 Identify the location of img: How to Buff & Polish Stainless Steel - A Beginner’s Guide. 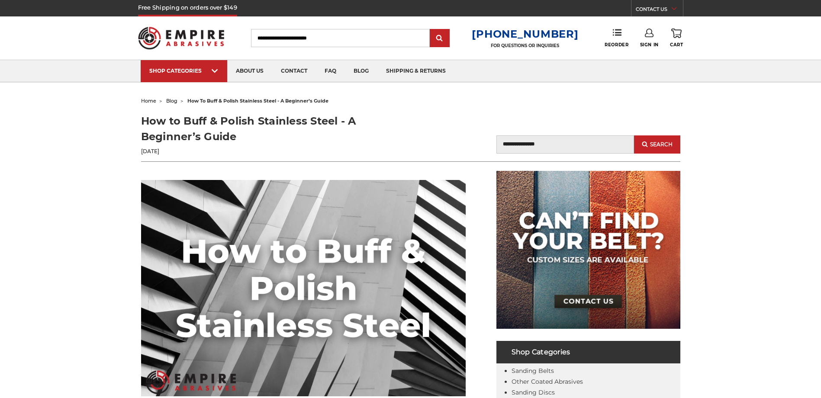
(303, 288).